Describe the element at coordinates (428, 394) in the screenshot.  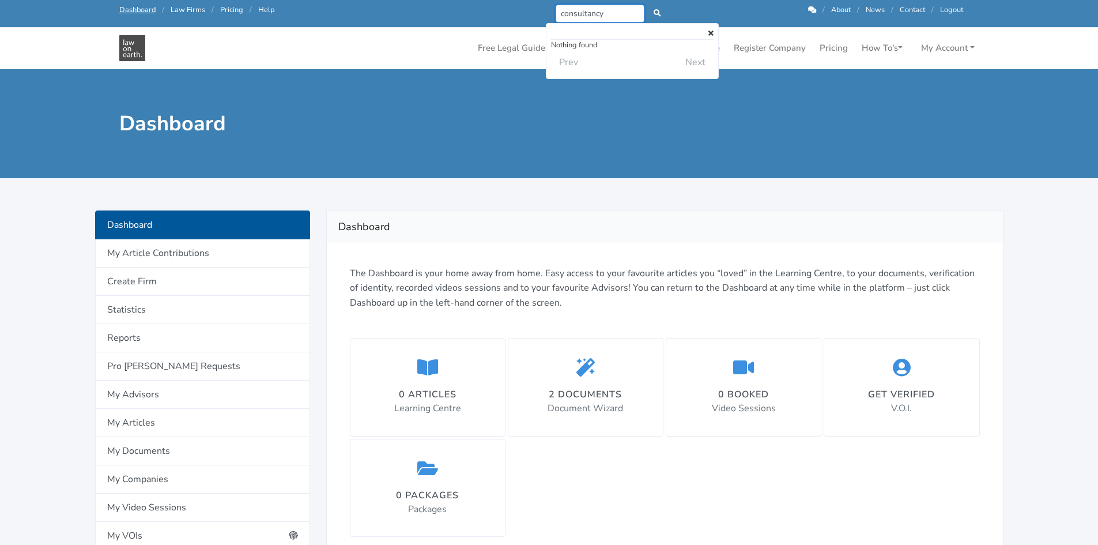
I see `div: 0 articles` at that location.